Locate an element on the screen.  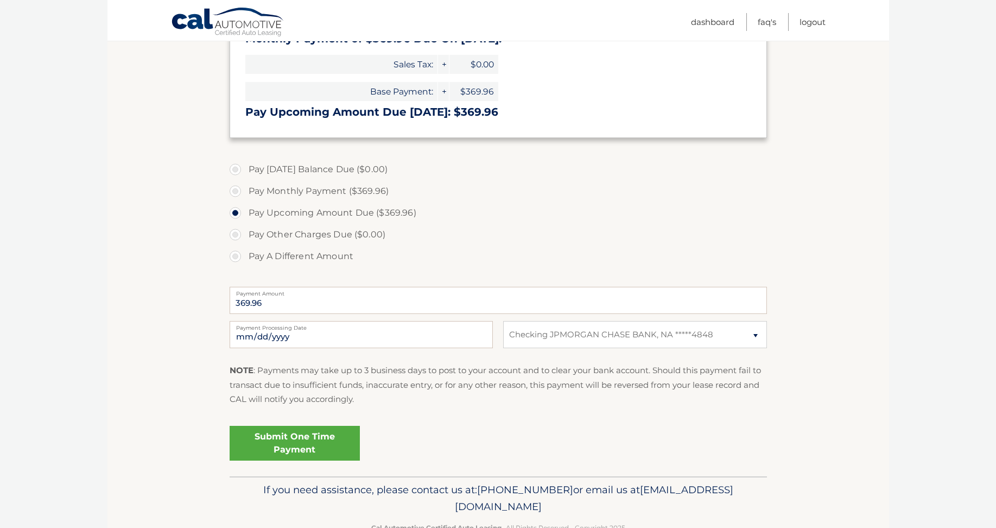
span: $369.96 is located at coordinates (474, 91).